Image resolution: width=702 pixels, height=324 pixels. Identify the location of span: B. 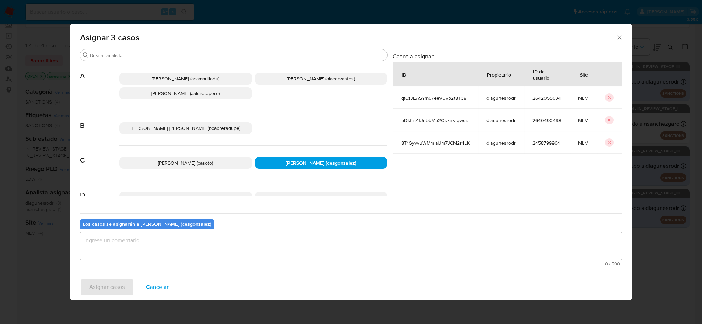
(100, 120).